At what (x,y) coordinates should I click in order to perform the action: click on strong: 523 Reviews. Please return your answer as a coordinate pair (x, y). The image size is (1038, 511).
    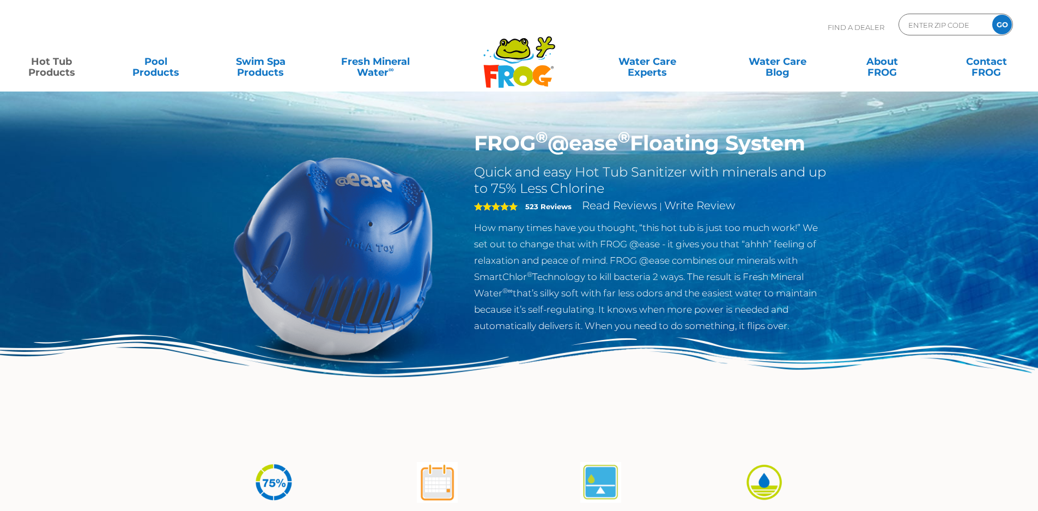
    Looking at the image, I should click on (548, 207).